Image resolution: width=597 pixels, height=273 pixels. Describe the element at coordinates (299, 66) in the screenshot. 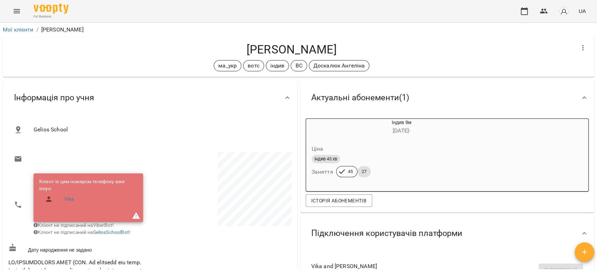

I see `div: ВС` at that location.